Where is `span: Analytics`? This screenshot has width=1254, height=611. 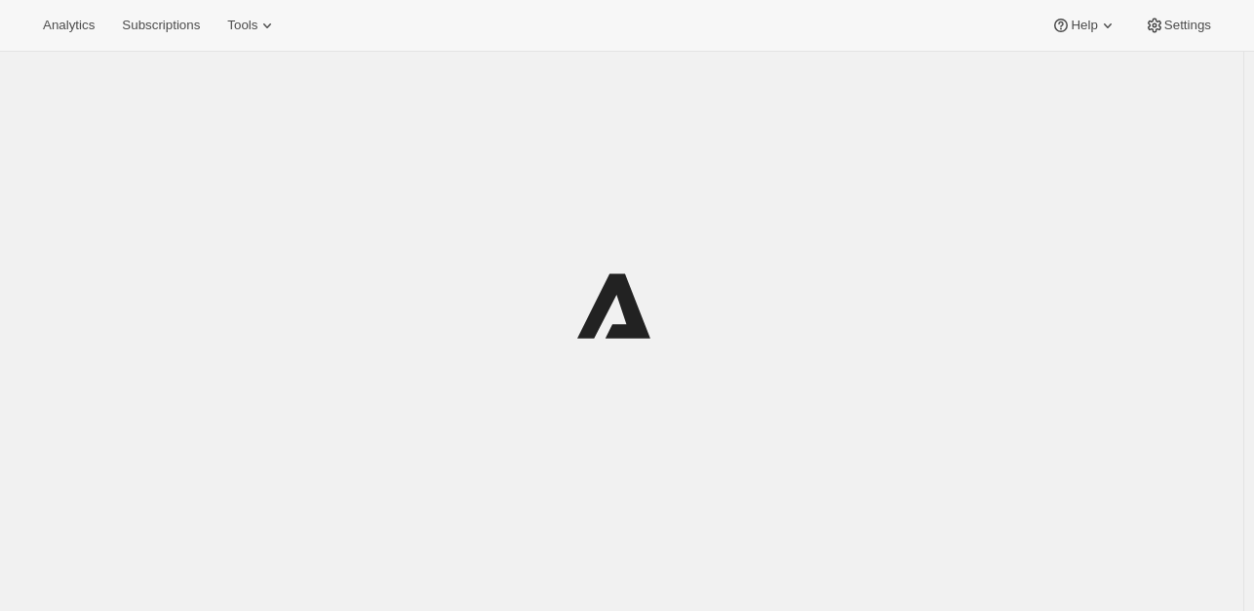
span: Analytics is located at coordinates (68, 25).